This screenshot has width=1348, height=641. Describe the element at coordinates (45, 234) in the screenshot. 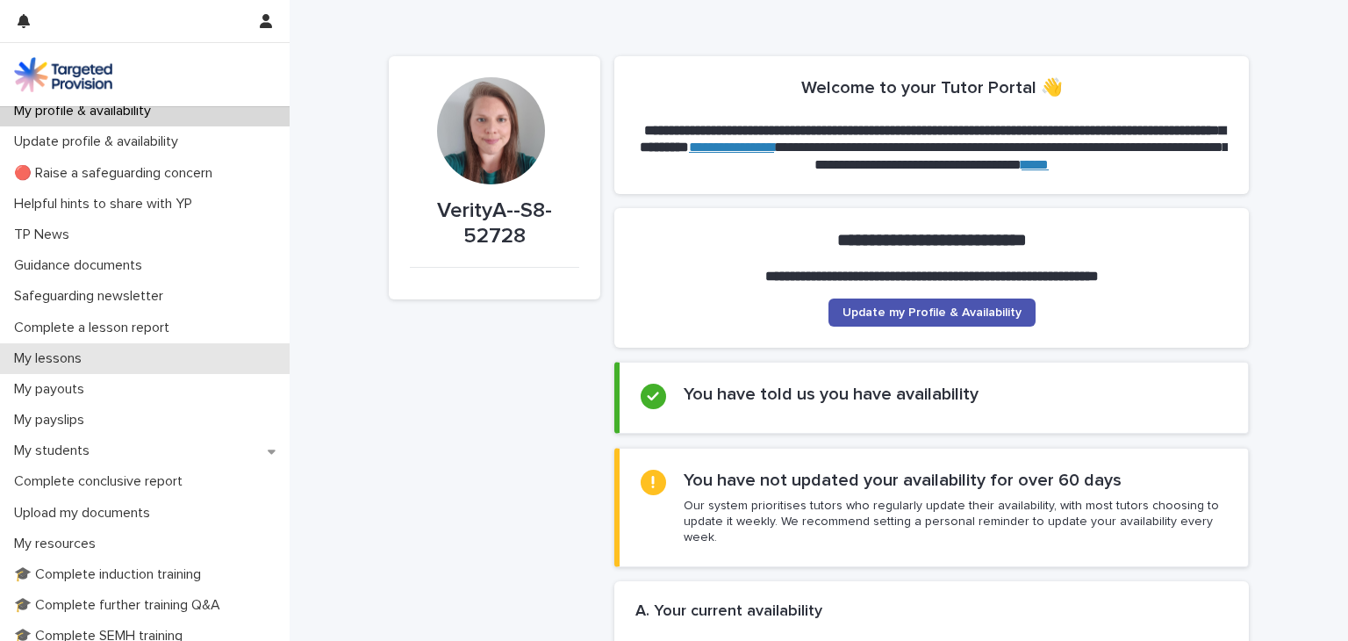

I see `p: TP News` at that location.